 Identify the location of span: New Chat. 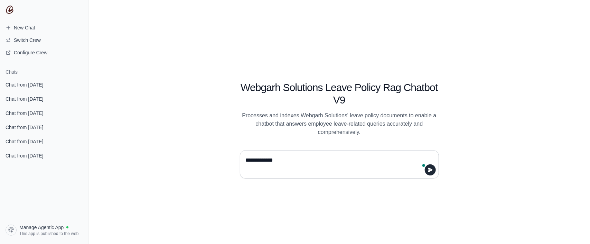
(24, 28).